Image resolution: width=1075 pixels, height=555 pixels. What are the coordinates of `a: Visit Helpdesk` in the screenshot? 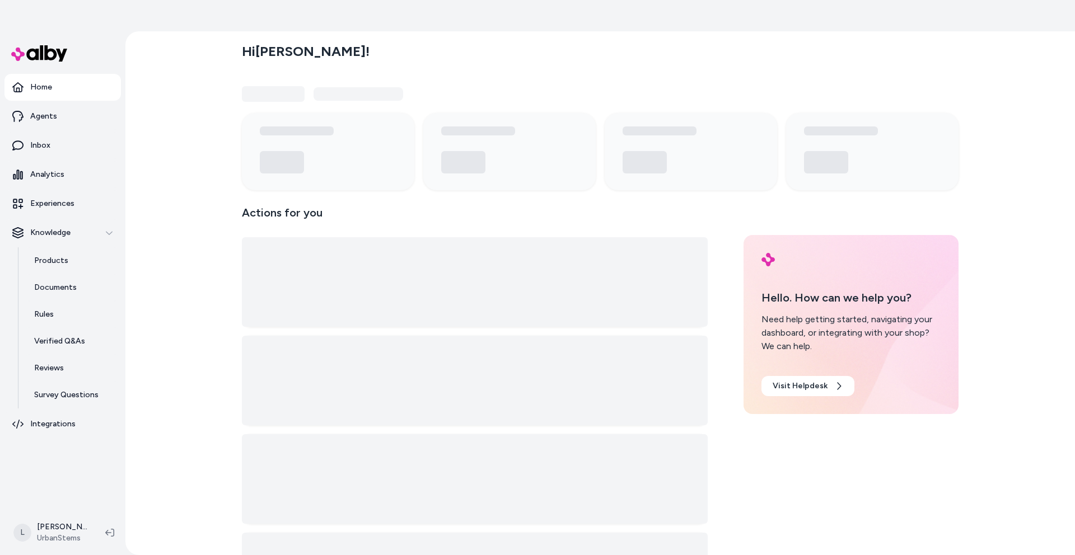 It's located at (808, 386).